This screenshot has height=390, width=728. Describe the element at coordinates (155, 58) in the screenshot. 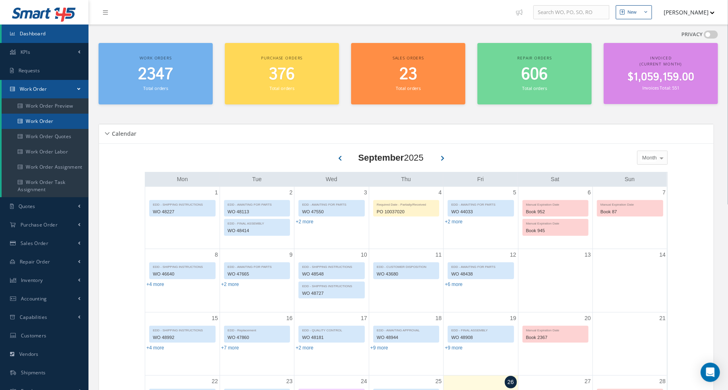

I see `span: Work orders` at that location.